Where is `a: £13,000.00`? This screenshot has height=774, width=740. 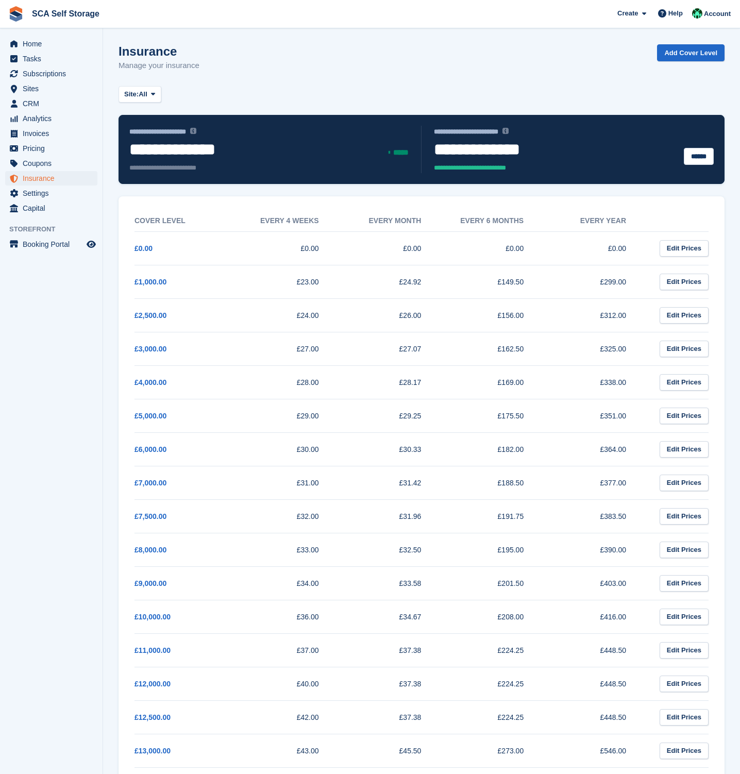 a: £13,000.00 is located at coordinates (152, 751).